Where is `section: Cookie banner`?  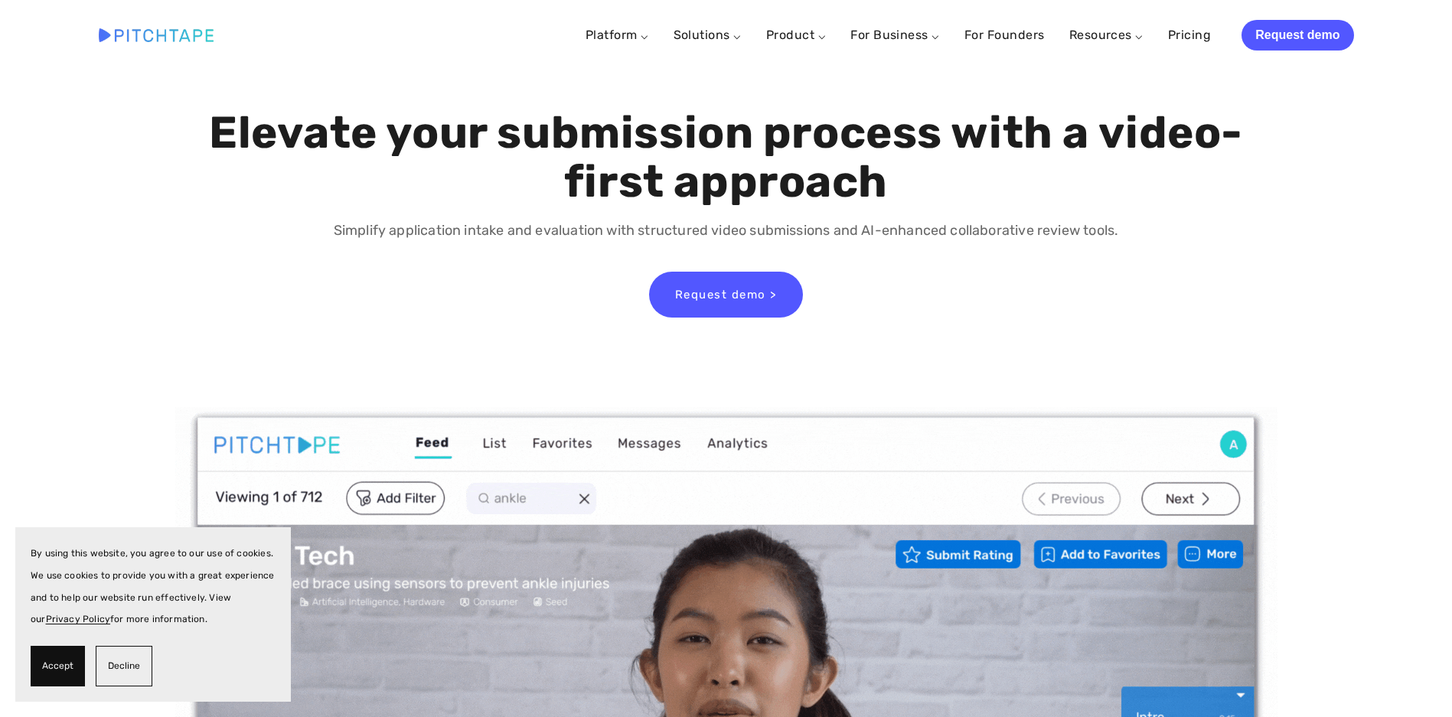 section: Cookie banner is located at coordinates (153, 614).